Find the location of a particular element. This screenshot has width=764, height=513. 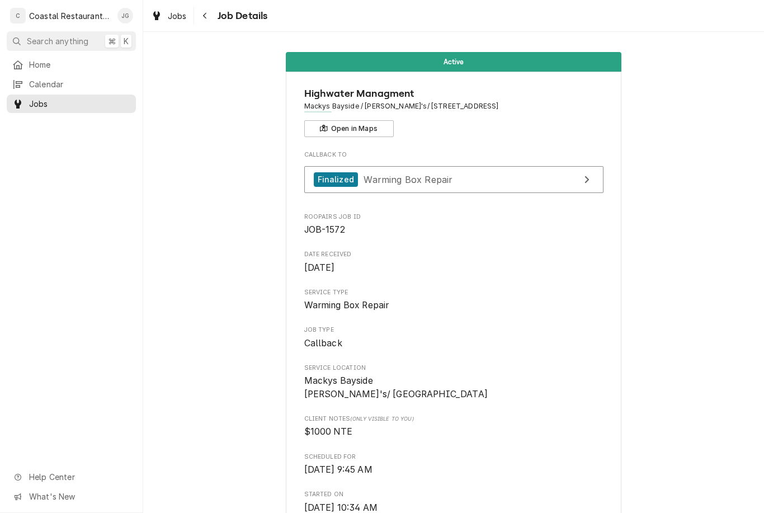

div: Status is located at coordinates (454, 62).